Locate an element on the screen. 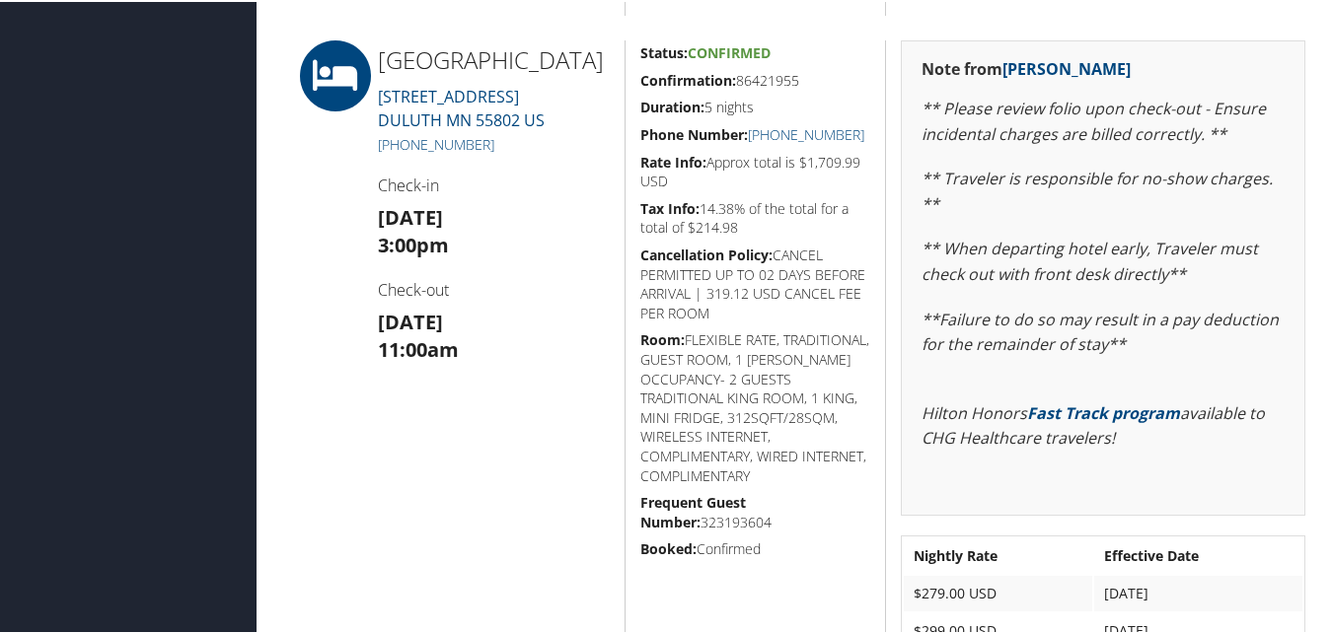  h5: 323193604 is located at coordinates (756, 510).